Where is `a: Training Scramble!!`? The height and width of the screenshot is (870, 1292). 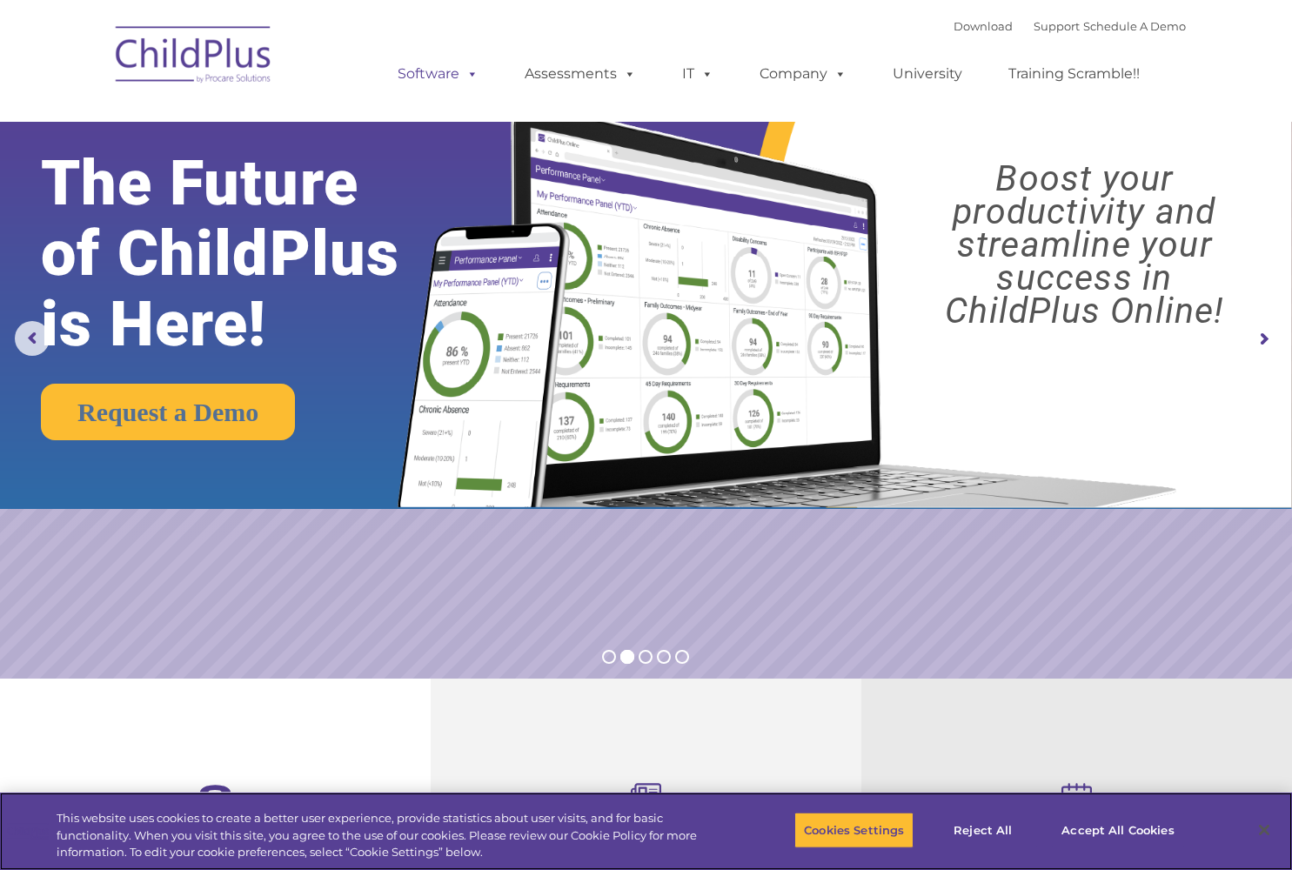
a: Training Scramble!! is located at coordinates (1073, 74).